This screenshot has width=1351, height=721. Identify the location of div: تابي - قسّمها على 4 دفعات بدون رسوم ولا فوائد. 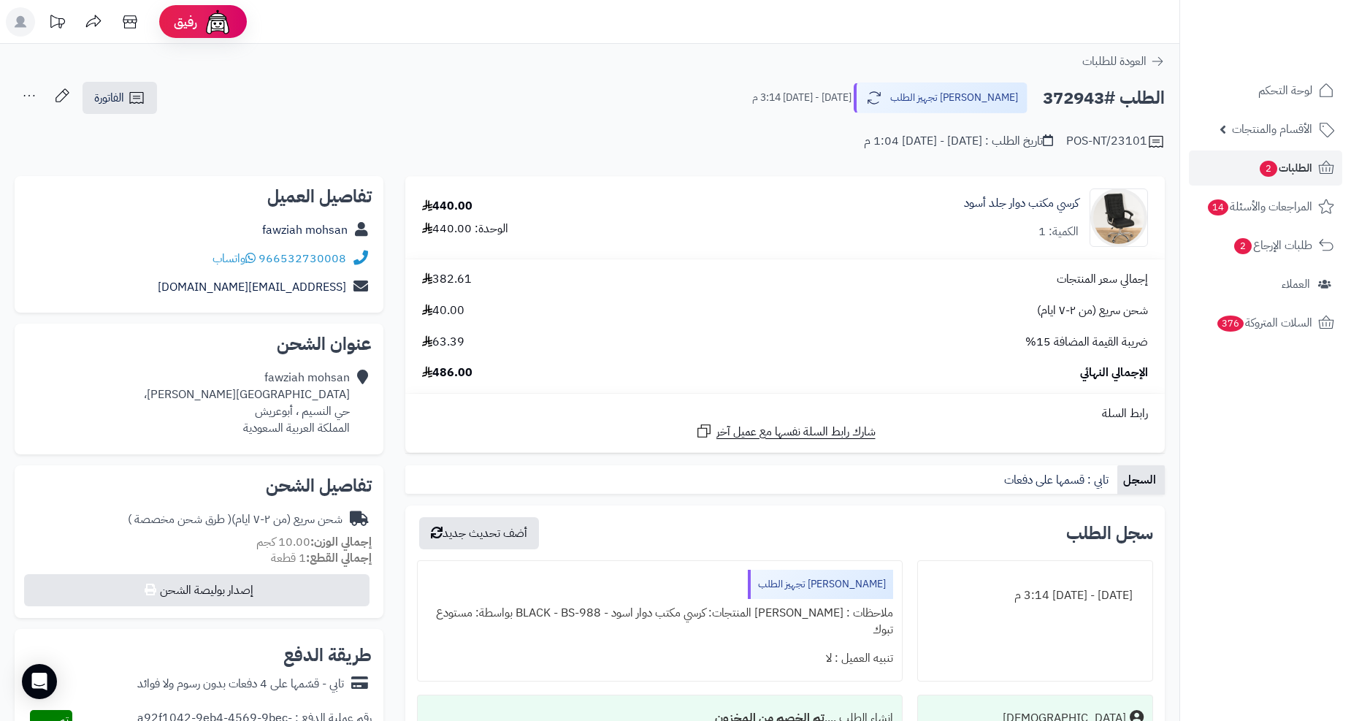
(240, 684).